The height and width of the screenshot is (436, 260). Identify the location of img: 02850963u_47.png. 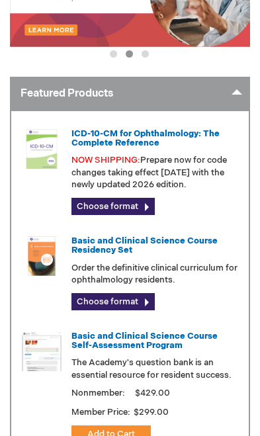
(42, 256).